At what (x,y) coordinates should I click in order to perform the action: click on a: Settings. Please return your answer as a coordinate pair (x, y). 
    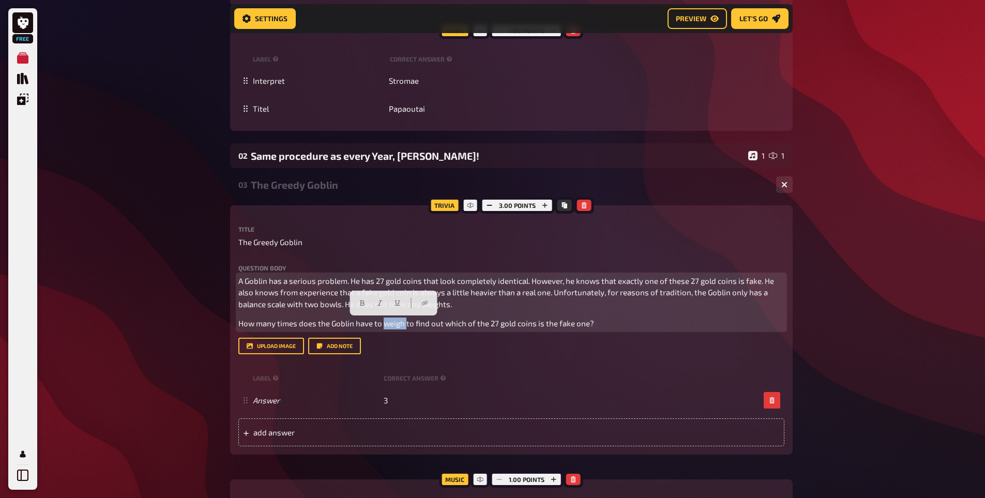
    Looking at the image, I should click on (265, 19).